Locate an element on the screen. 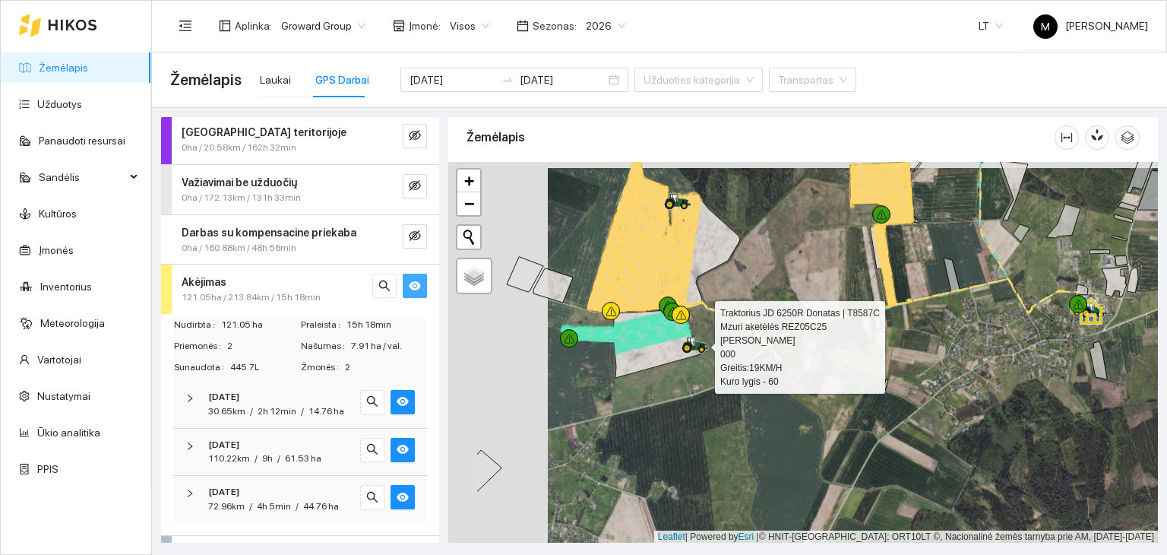  span: 121.05ha / 213.84km / 15h 18min is located at coordinates (251, 297).